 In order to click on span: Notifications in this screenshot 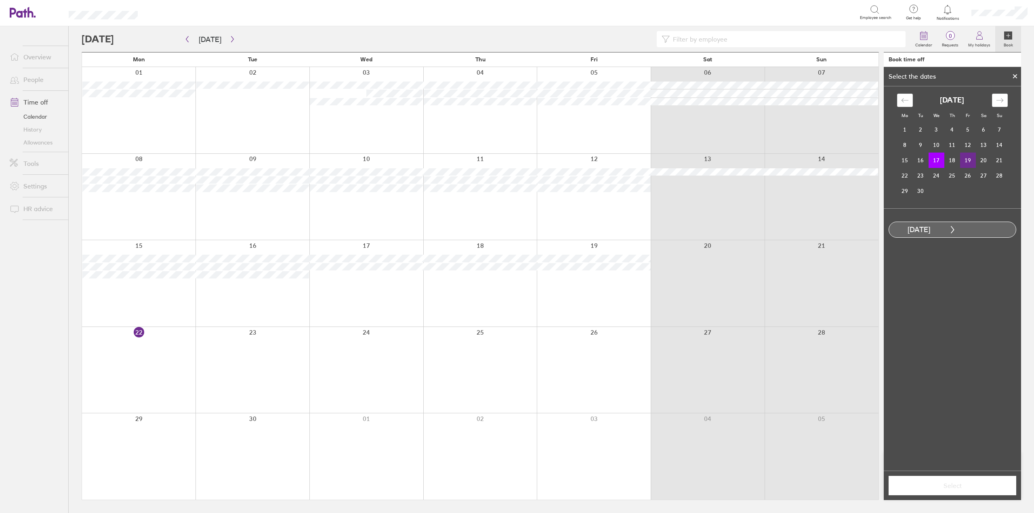, I will do `click(947, 19)`.